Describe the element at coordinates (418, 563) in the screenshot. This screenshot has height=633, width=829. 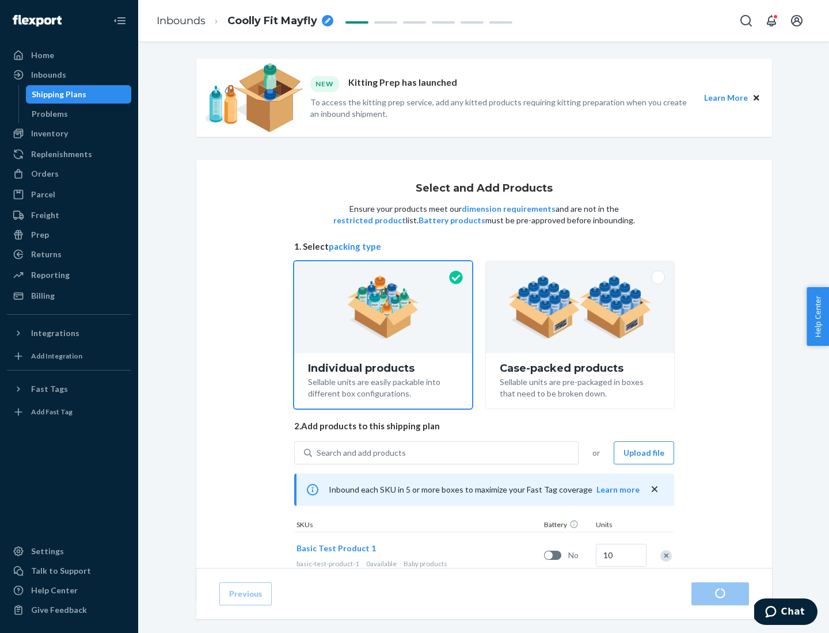
I see `div: Baby products` at that location.